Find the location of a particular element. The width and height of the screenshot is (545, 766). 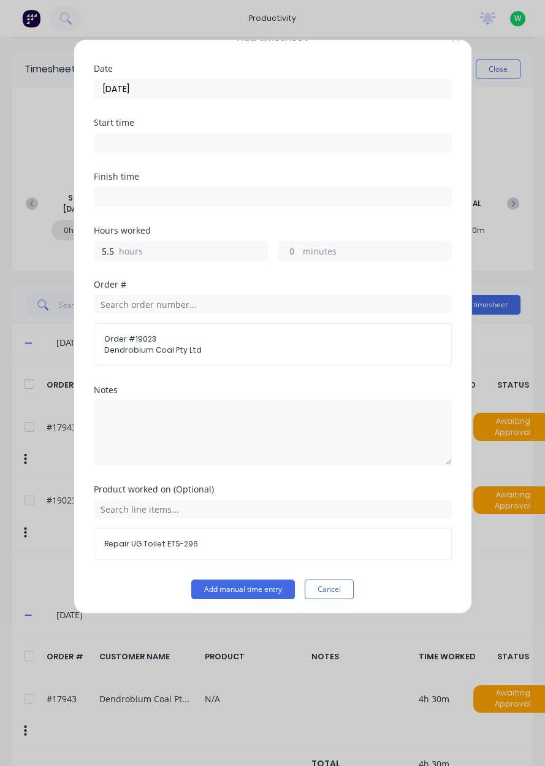

label: hours is located at coordinates (193, 252).